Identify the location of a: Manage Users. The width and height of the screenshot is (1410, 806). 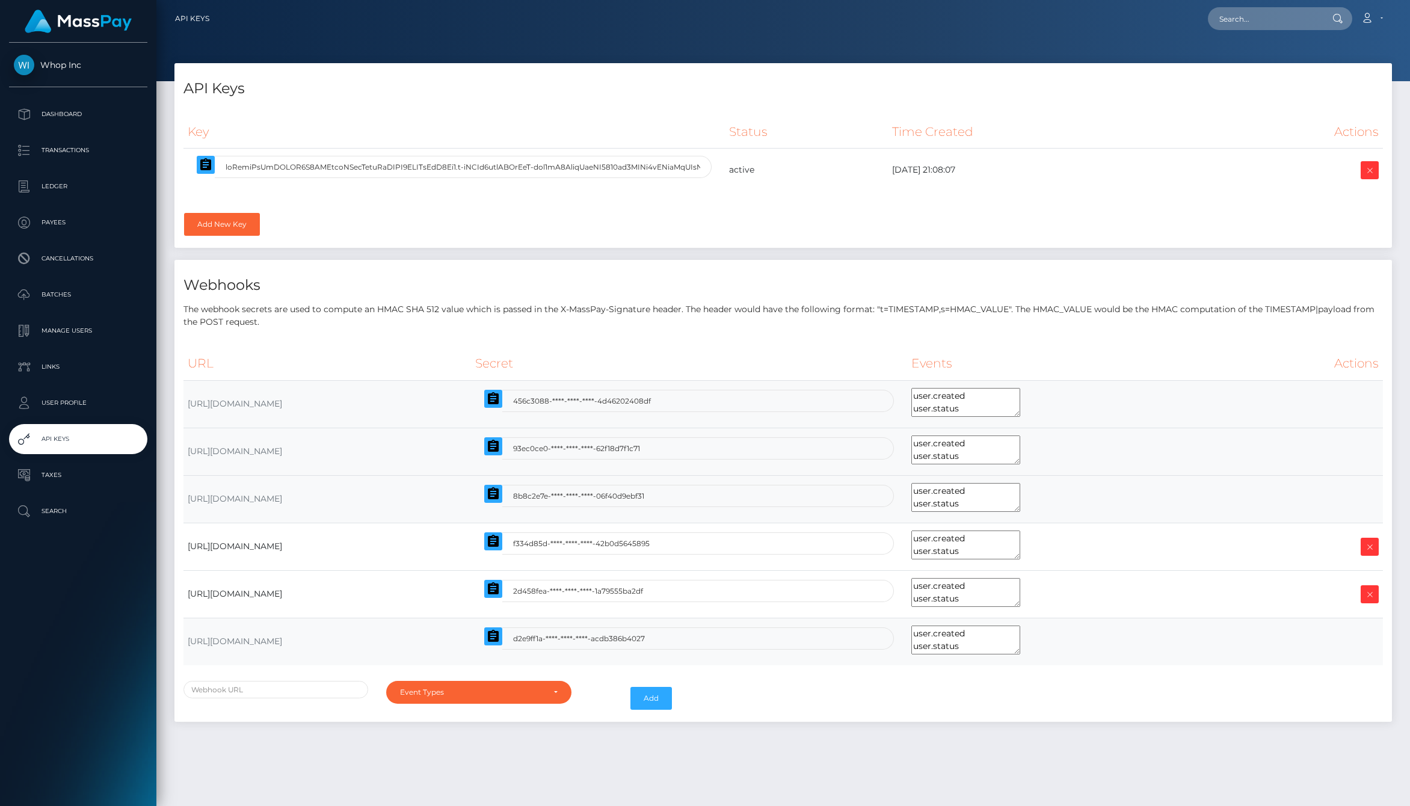
(78, 331).